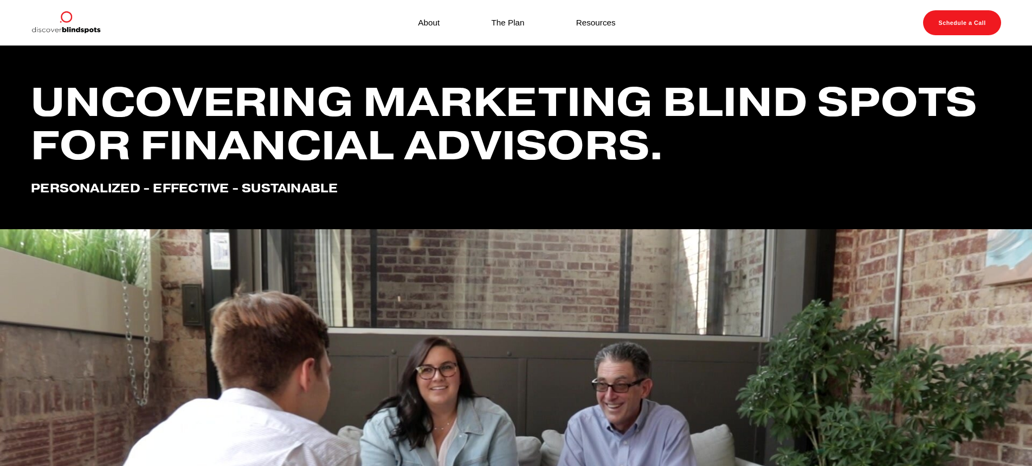  I want to click on img: Discover Blind Spots, so click(66, 23).